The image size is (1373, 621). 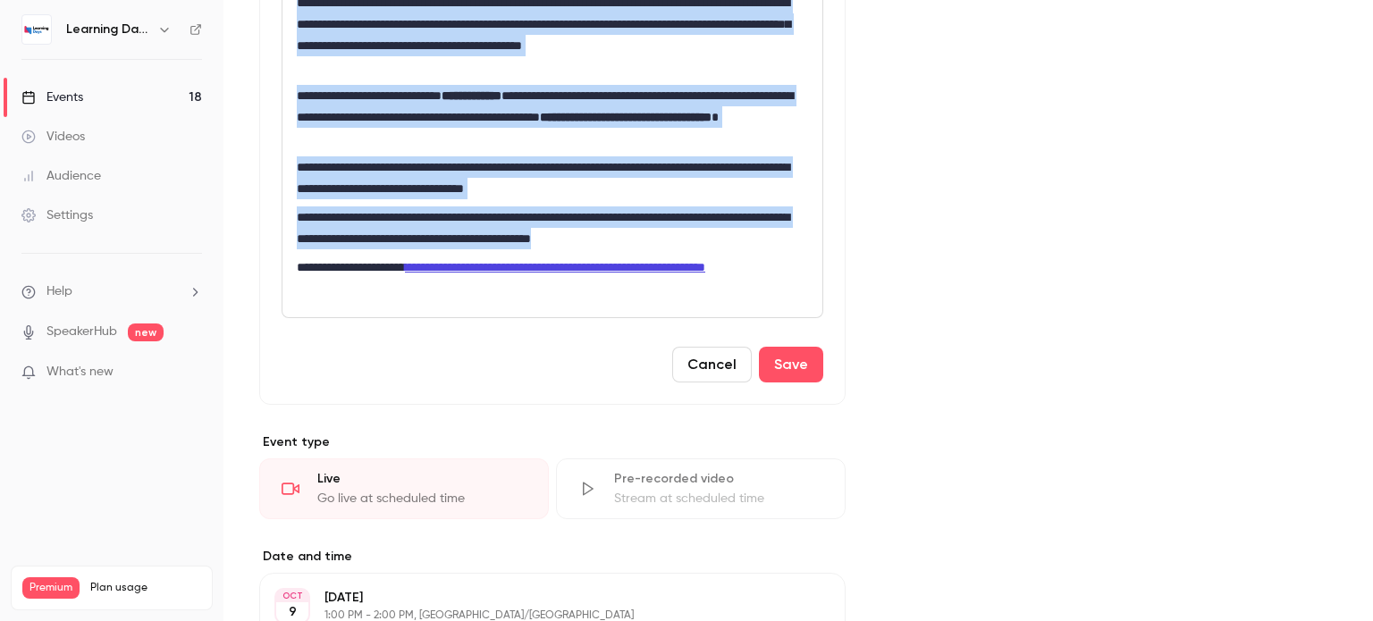 I want to click on div: Pre-recorded videoStream at scheduled time, so click(x=701, y=489).